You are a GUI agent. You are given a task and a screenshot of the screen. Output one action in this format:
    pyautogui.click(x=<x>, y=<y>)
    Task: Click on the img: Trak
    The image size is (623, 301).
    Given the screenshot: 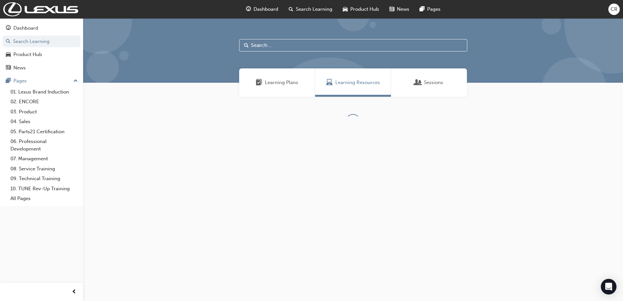 What is the action you would take?
    pyautogui.click(x=41, y=9)
    